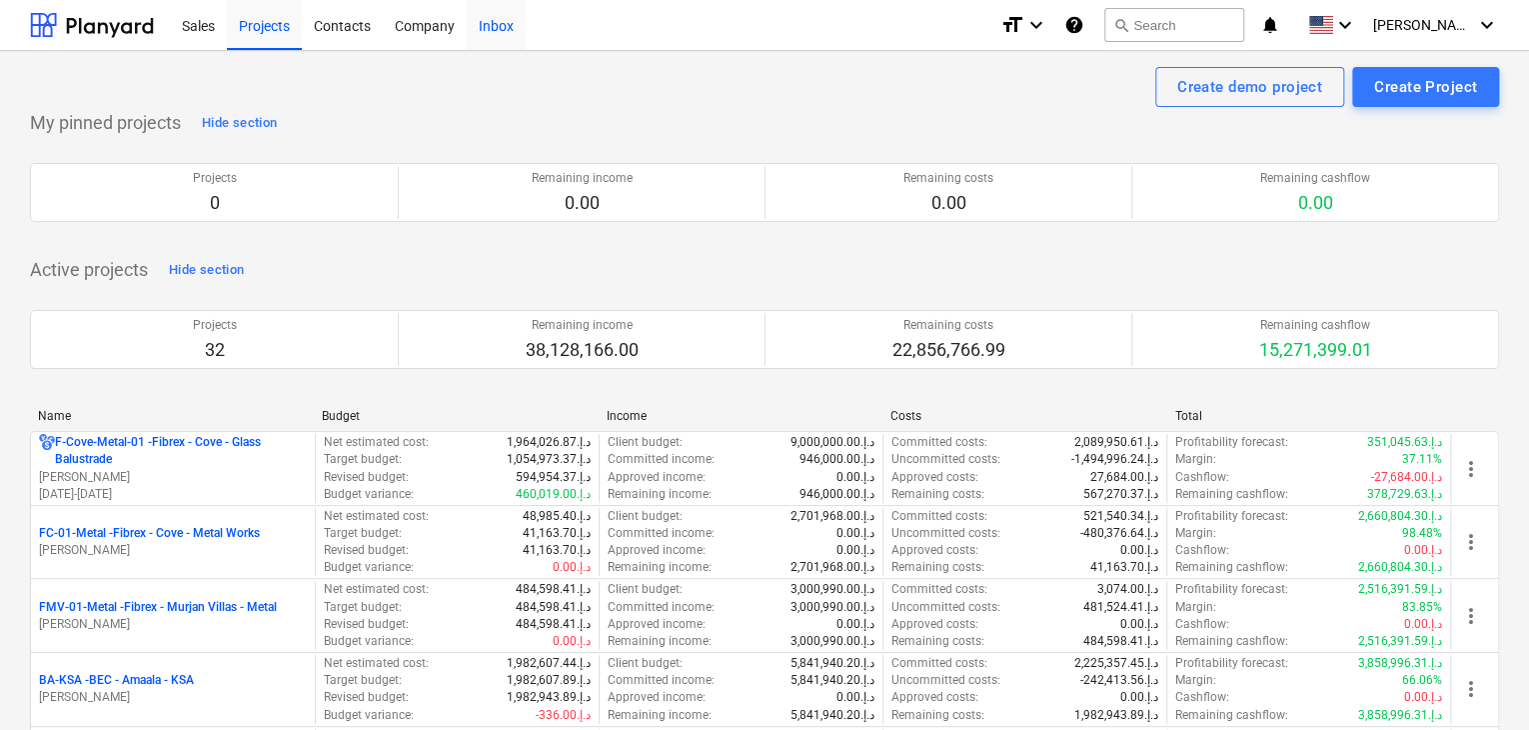  Describe the element at coordinates (149, 533) in the screenshot. I see `p: FC-01-Metal - Fibrex - Cove - Metal Works` at that location.